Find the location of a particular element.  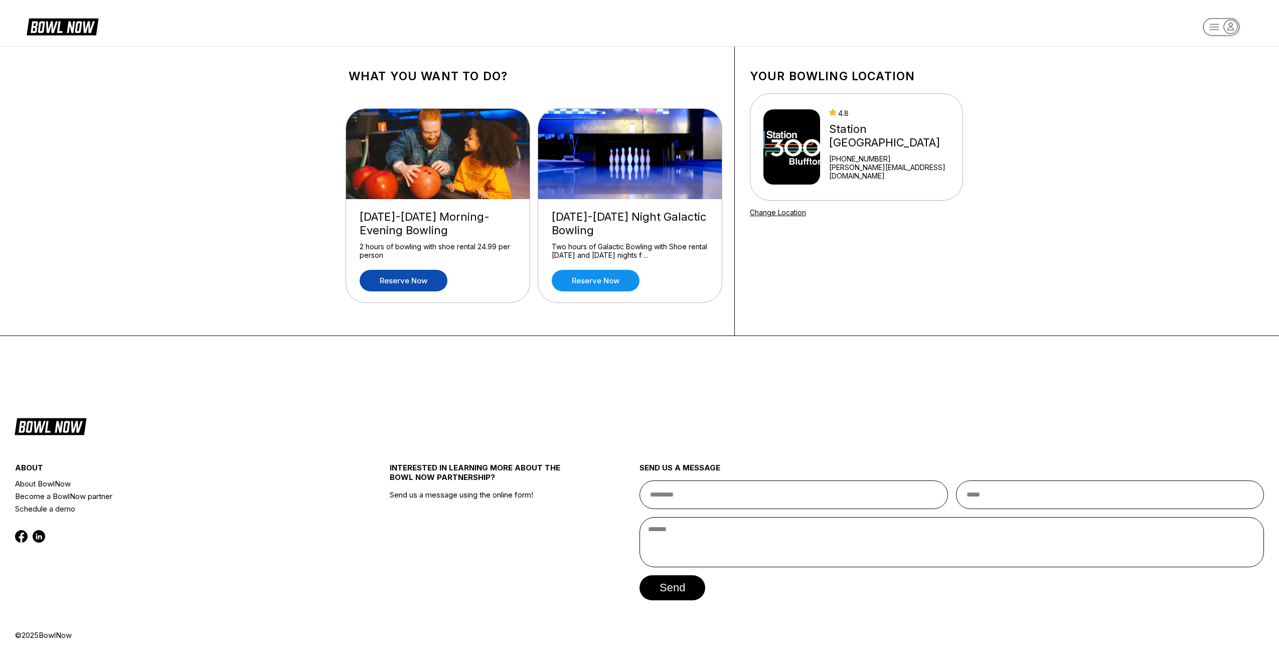

div: send us a message is located at coordinates (951, 471).